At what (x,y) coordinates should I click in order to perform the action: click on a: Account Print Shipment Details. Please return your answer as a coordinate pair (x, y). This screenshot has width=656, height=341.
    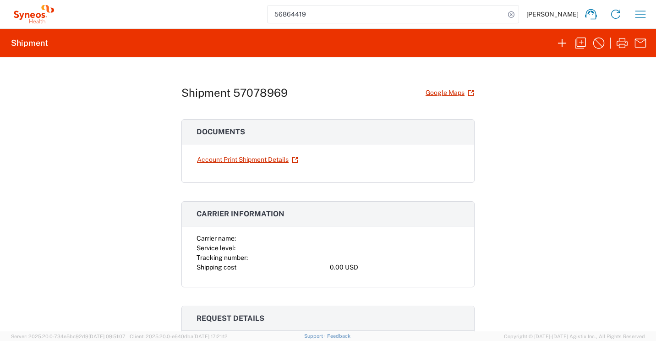
    Looking at the image, I should click on (248, 160).